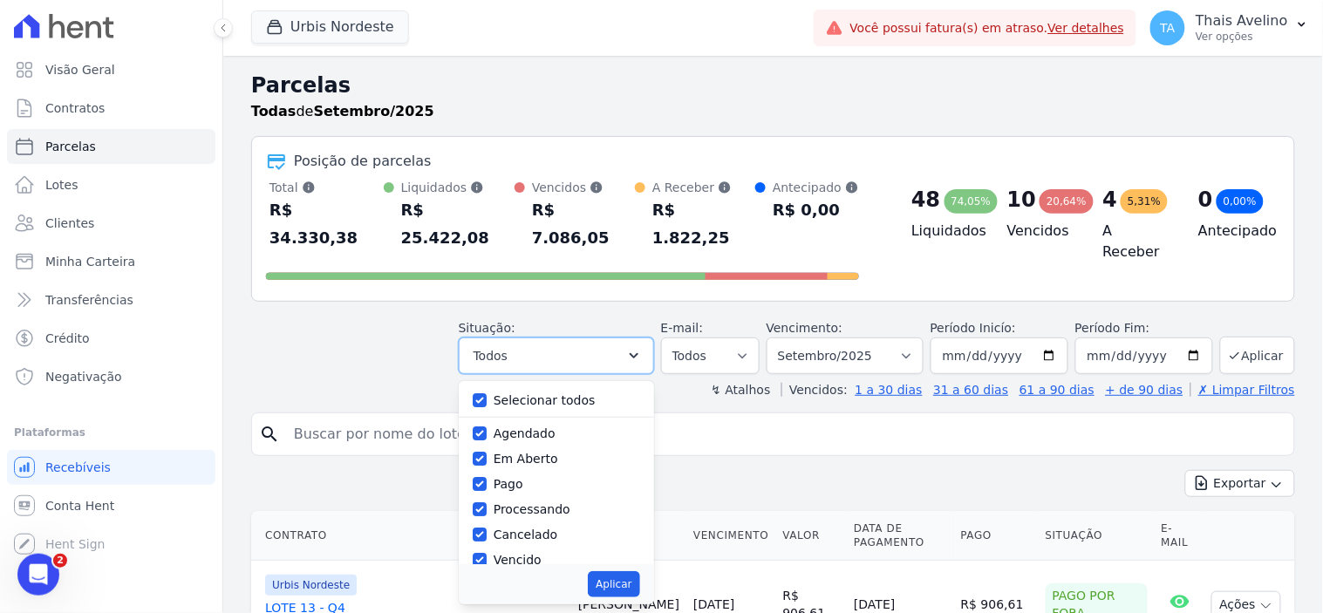 This screenshot has height=613, width=1323. I want to click on p: Thais Avelino, so click(1242, 21).